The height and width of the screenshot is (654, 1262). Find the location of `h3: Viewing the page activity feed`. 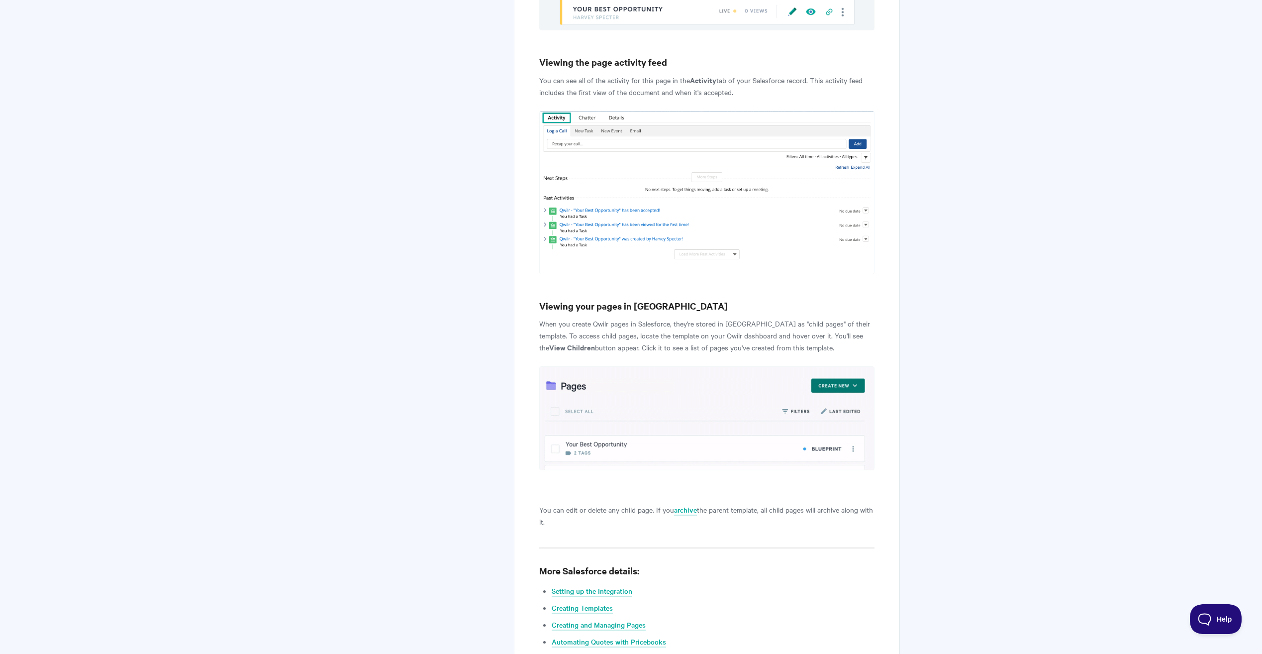

h3: Viewing the page activity feed is located at coordinates (706, 62).